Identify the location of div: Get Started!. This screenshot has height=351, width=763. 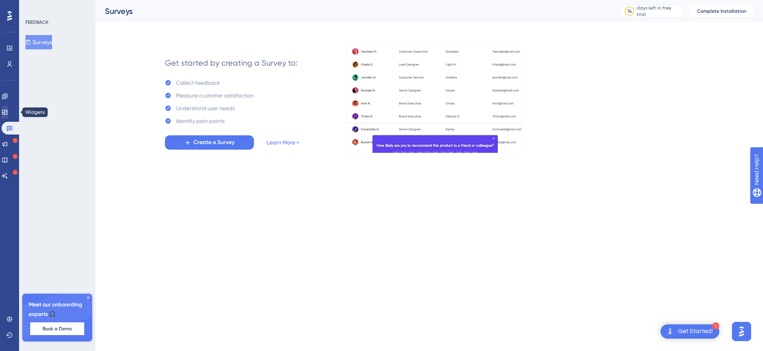
(696, 331).